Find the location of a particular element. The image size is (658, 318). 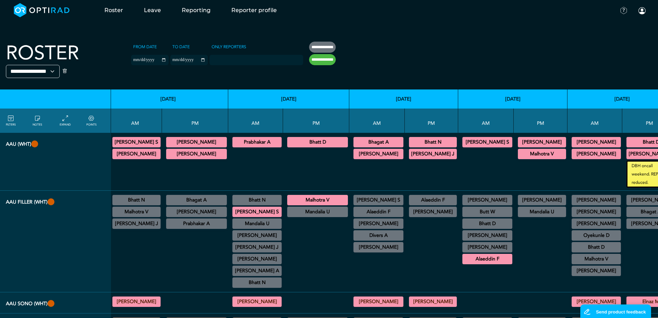

a: collapse/expand entries is located at coordinates (65, 121).